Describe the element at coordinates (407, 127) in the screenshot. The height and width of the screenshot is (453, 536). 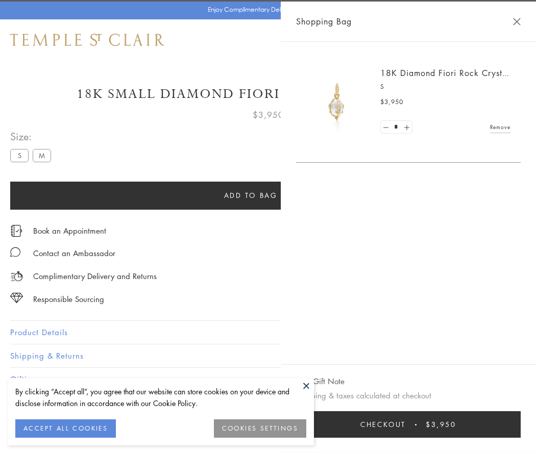
I see `a: Set quantity to 2` at that location.